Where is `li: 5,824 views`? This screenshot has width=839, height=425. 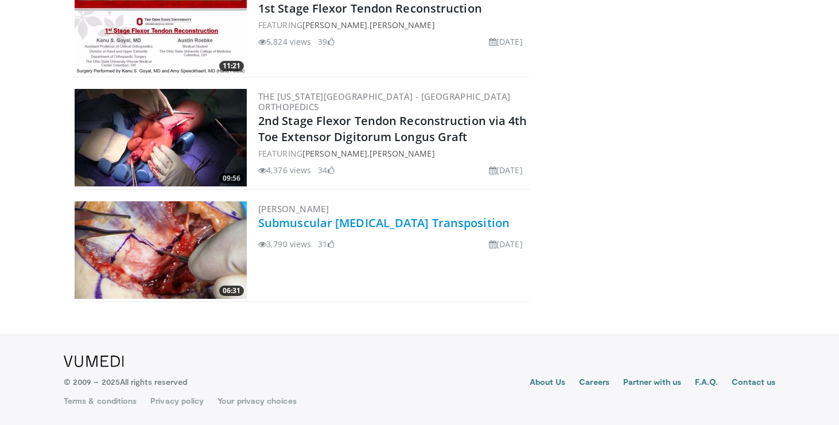
li: 5,824 views is located at coordinates (285, 41).